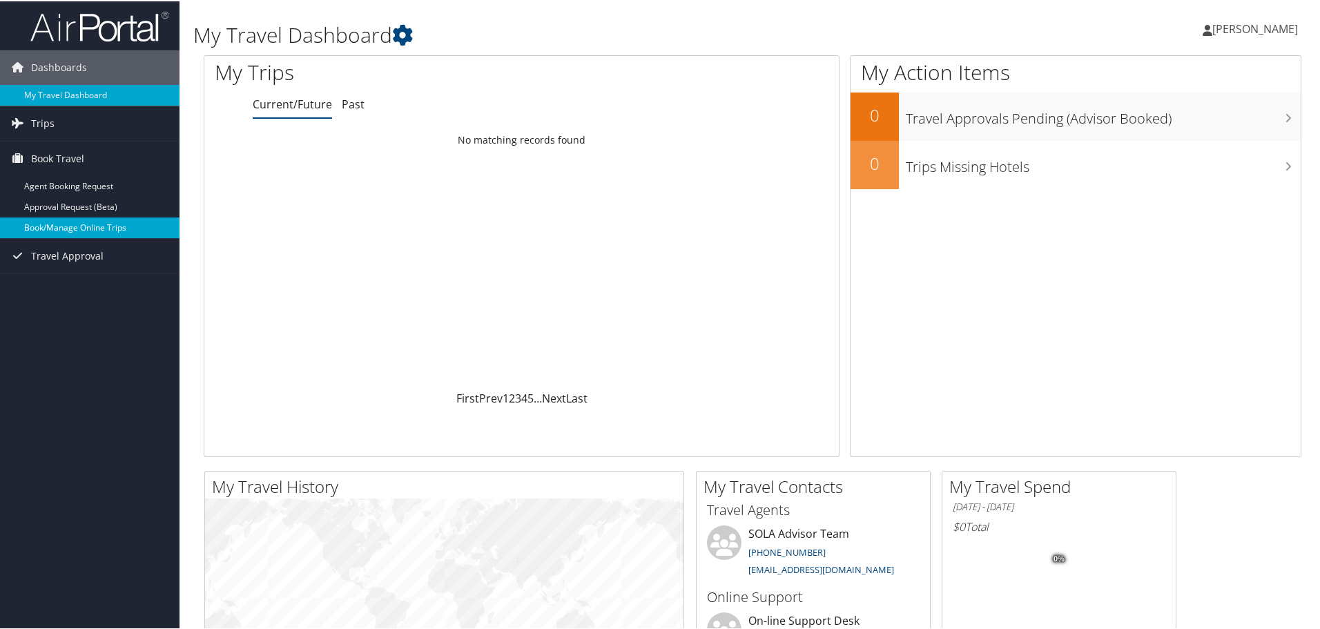 The image size is (1320, 629). Describe the element at coordinates (1059, 558) in the screenshot. I see `tspan: 0%` at that location.